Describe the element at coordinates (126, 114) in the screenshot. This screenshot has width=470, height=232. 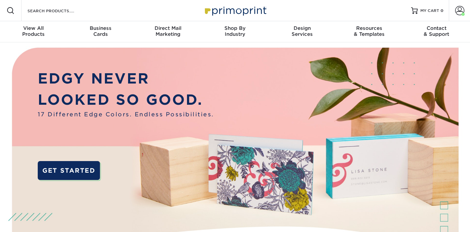
I see `span: 17 Different Edge Colors. Endless Possibilities.` at that location.